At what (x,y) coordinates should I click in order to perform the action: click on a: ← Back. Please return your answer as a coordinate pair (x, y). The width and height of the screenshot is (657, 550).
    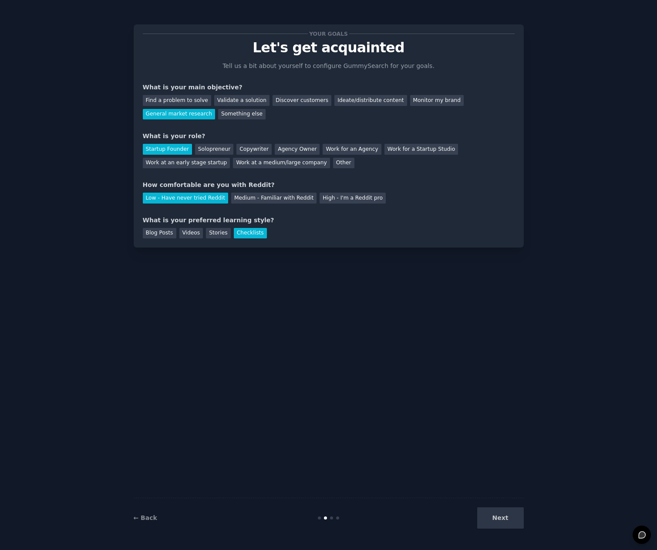
    Looking at the image, I should click on (146, 518).